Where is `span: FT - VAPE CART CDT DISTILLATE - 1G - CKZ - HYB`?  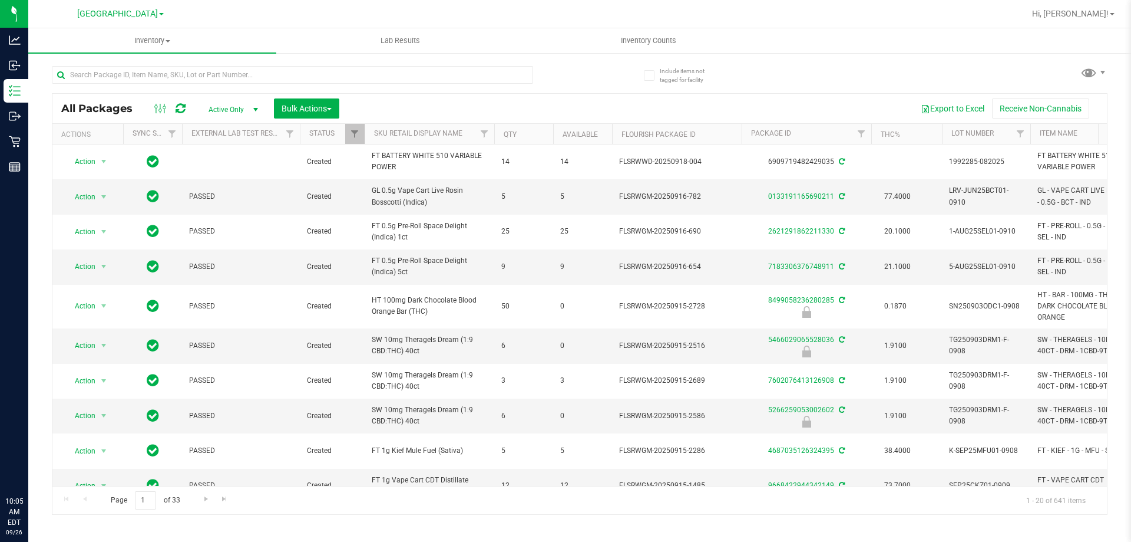
span: FT - VAPE CART CDT DISTILLATE - 1G - CKZ - HYB is located at coordinates (1082, 486).